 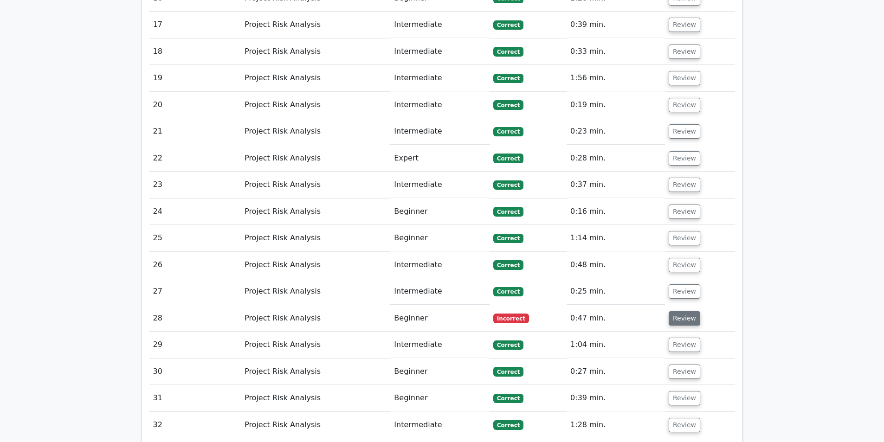 I want to click on span: Incorrect, so click(x=511, y=318).